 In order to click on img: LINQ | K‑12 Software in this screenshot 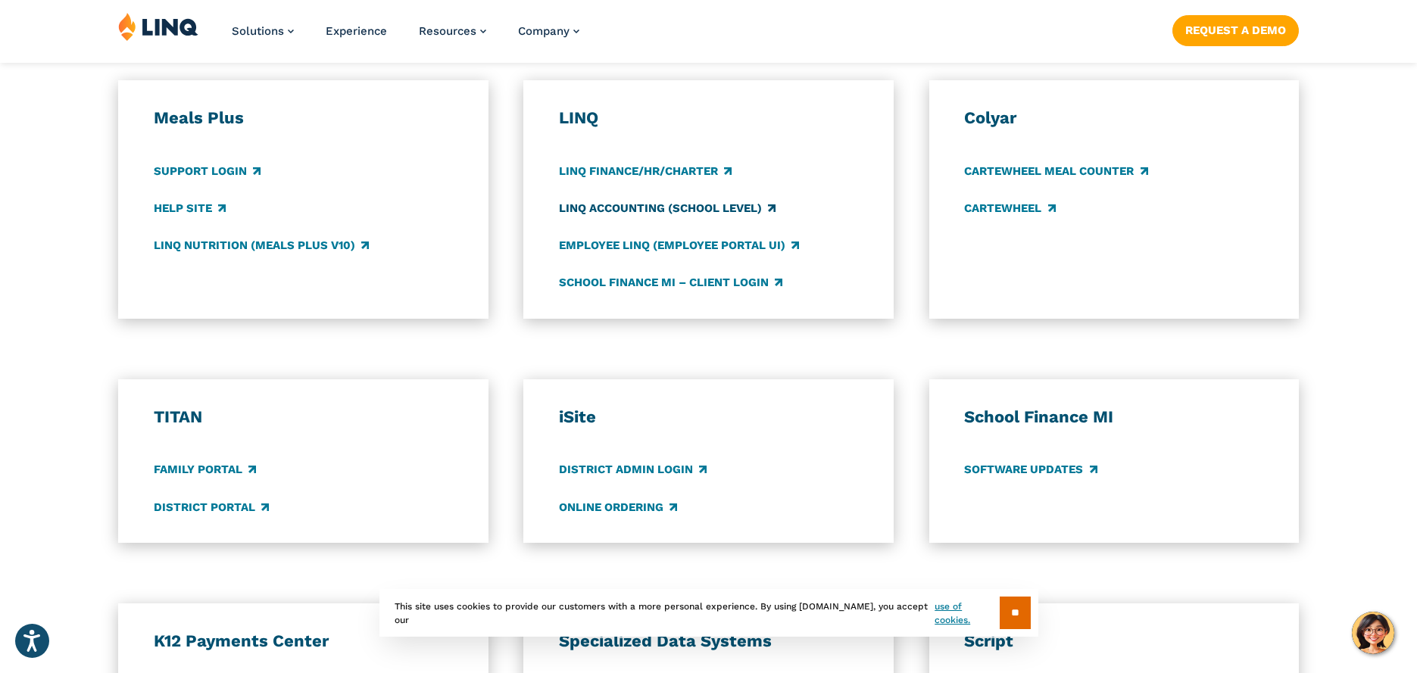, I will do `click(158, 26)`.